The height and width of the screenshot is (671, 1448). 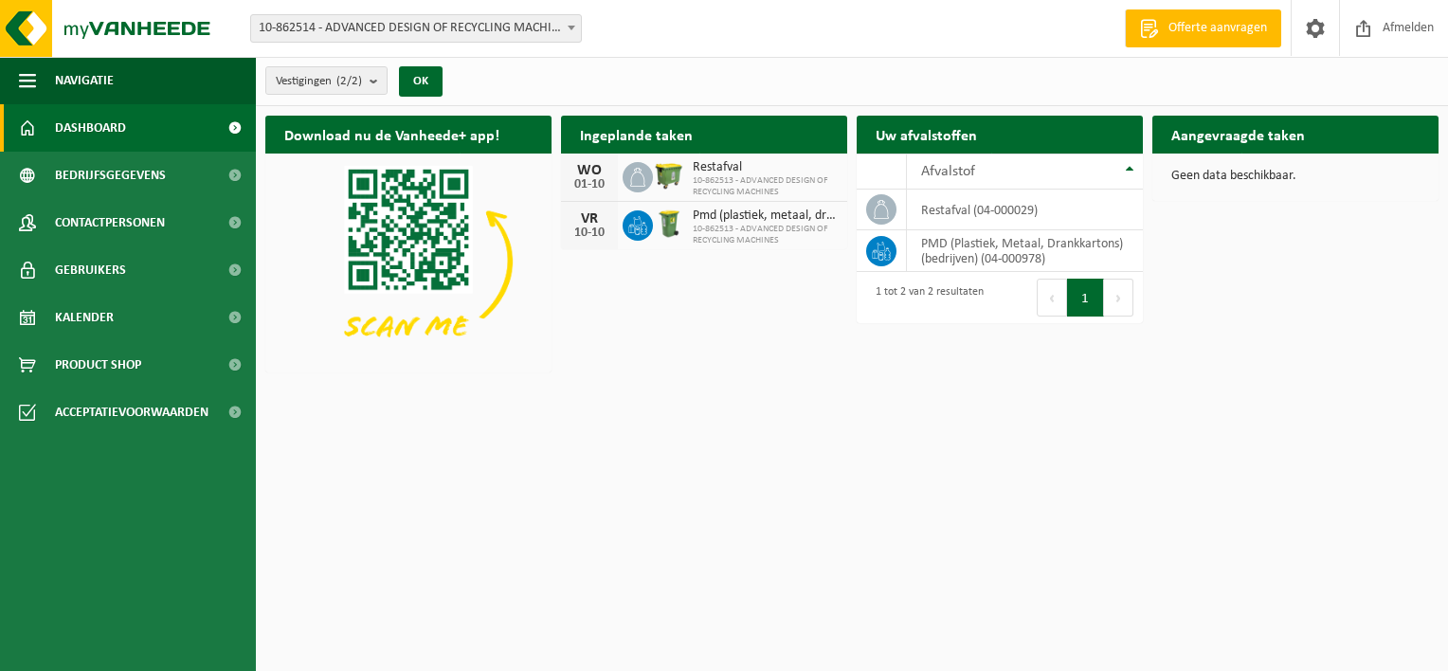 What do you see at coordinates (1237, 134) in the screenshot?
I see `h2: Aangevraagde taken` at bounding box center [1237, 134].